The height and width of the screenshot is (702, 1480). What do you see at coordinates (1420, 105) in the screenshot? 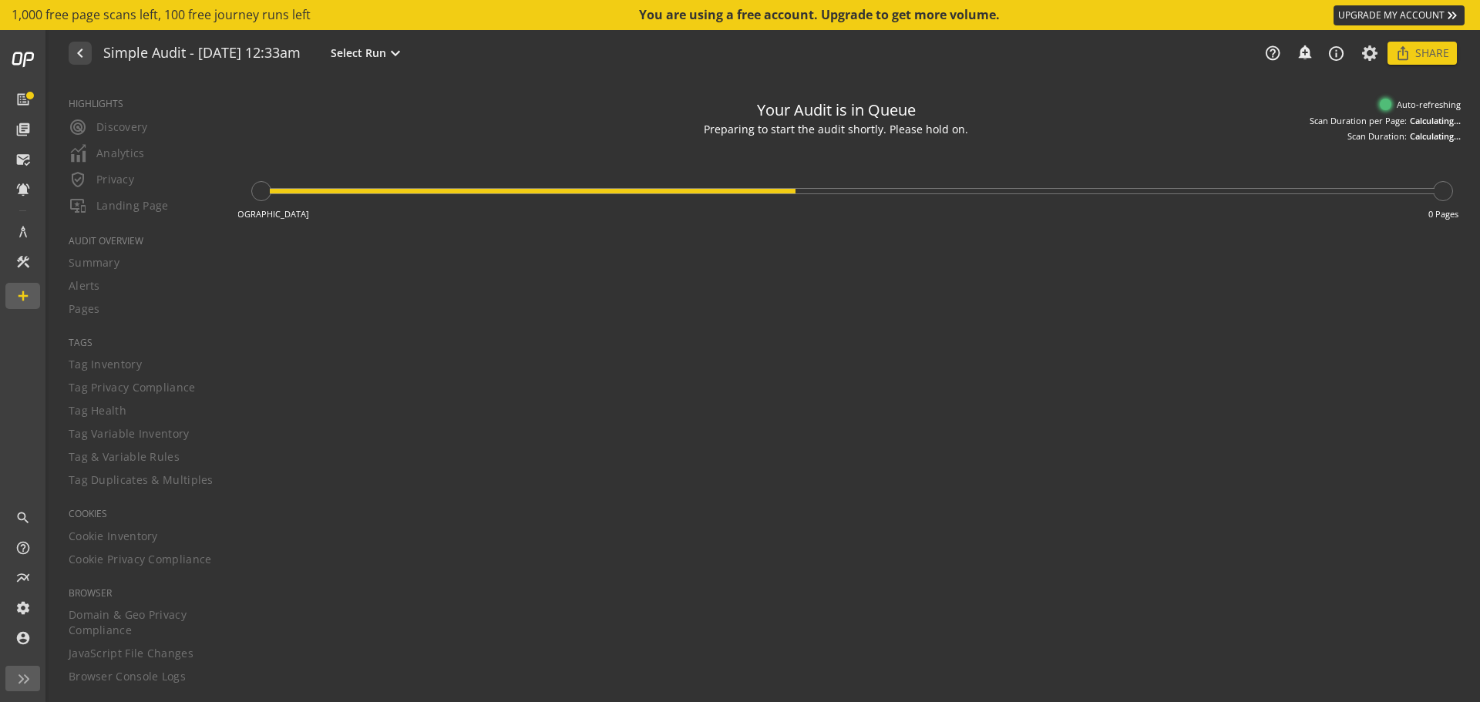
I see `div: Auto-refreshing` at bounding box center [1420, 105].